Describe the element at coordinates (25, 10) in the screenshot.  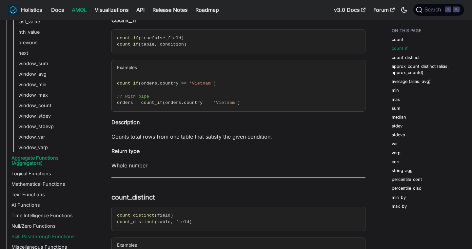
I see `a: HolisticsHolistics` at that location.